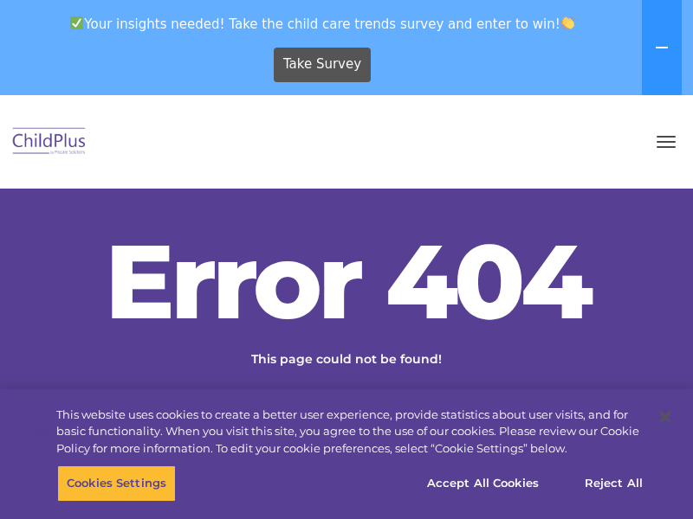 Image resolution: width=693 pixels, height=519 pixels. I want to click on a: Take Survey, so click(322, 65).